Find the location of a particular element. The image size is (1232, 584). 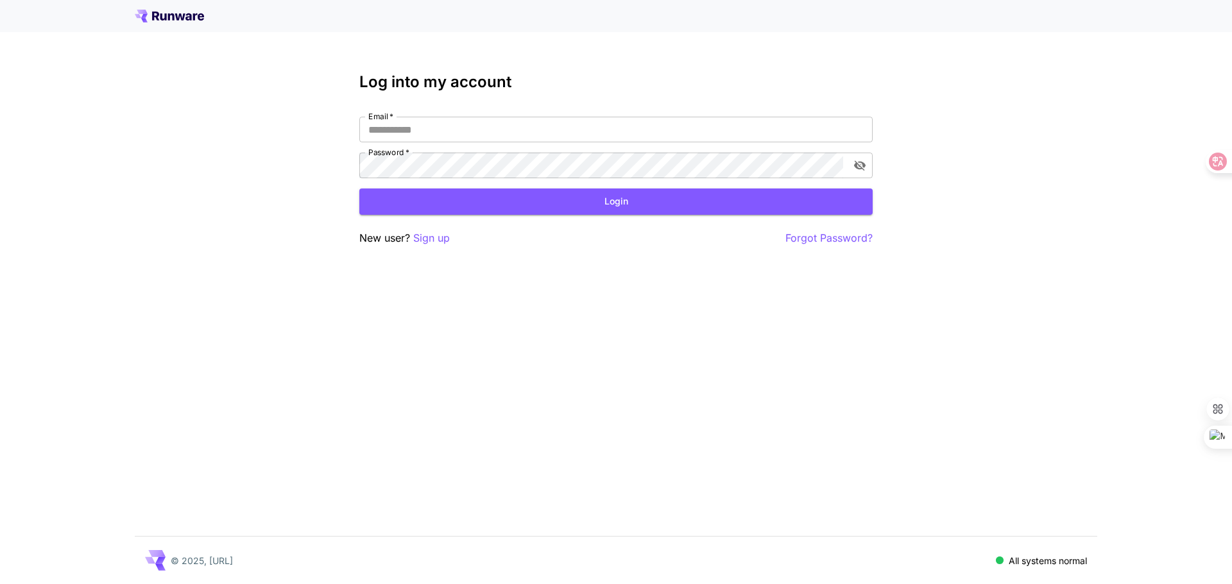

p: Forgot Password? is located at coordinates (829, 238).